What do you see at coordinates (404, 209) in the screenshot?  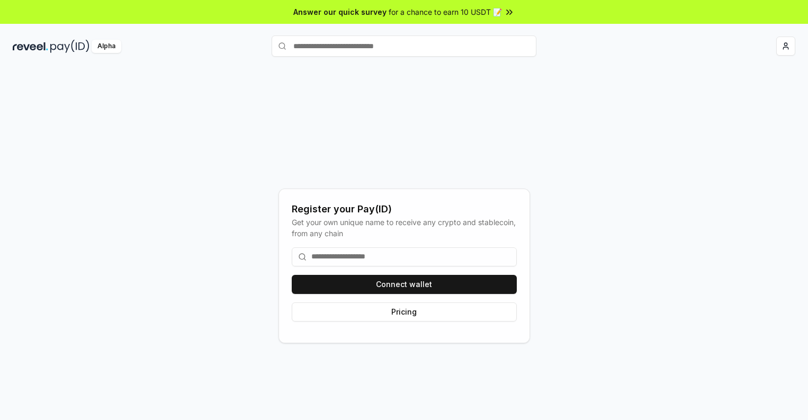 I see `div: Register your Pay(ID)` at bounding box center [404, 209].